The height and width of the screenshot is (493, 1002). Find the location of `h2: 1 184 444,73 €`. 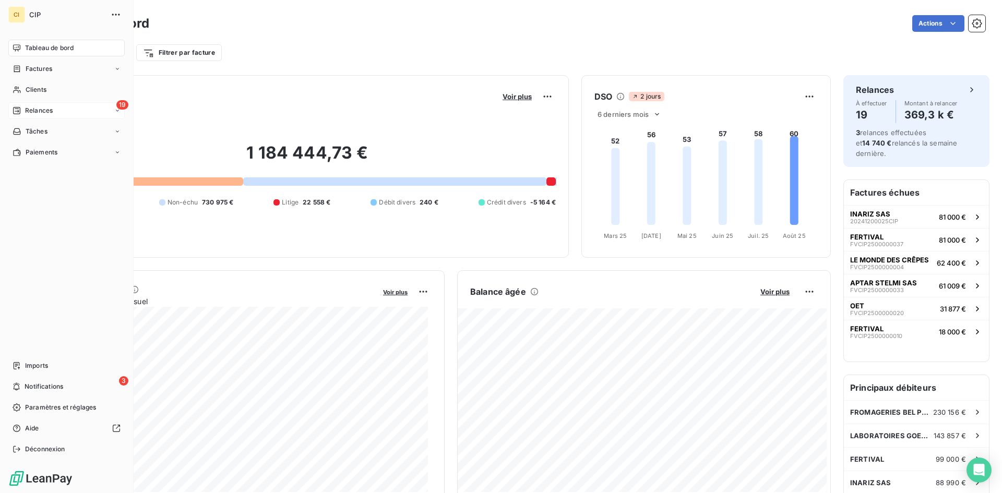

h2: 1 184 444,73 € is located at coordinates (307, 158).